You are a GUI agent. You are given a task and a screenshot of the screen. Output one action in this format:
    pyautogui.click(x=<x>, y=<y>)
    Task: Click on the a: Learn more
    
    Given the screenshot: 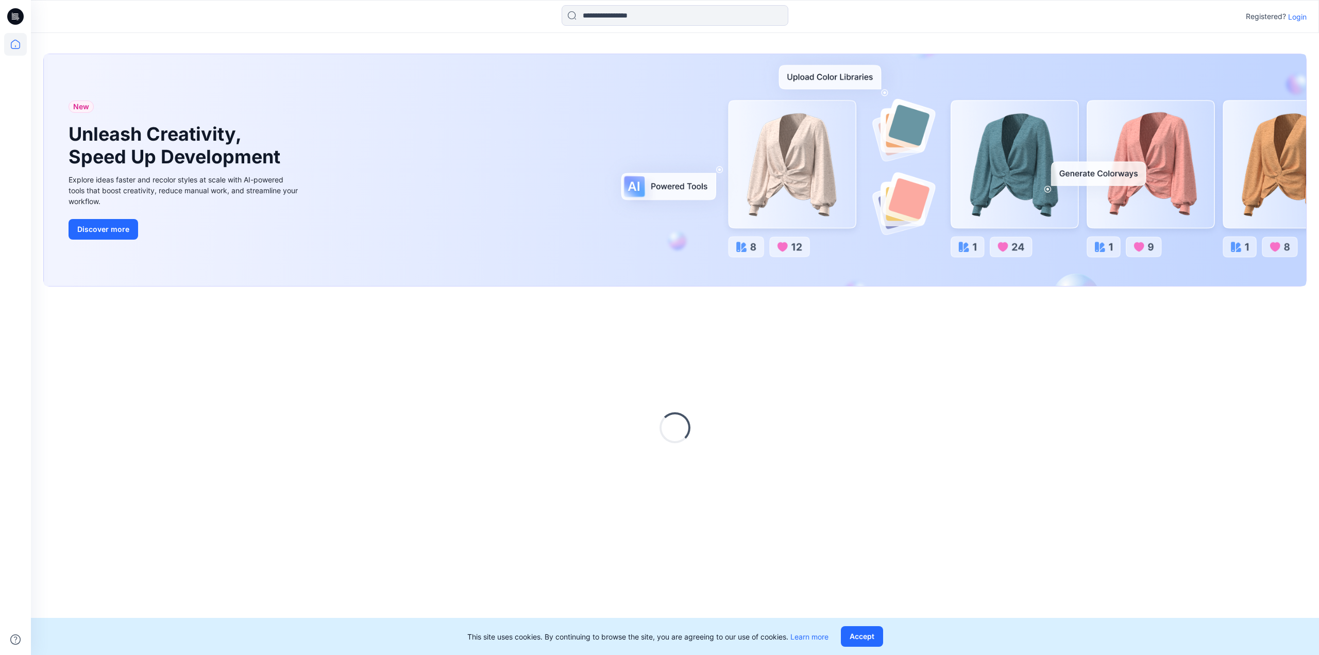 What is the action you would take?
    pyautogui.click(x=809, y=636)
    